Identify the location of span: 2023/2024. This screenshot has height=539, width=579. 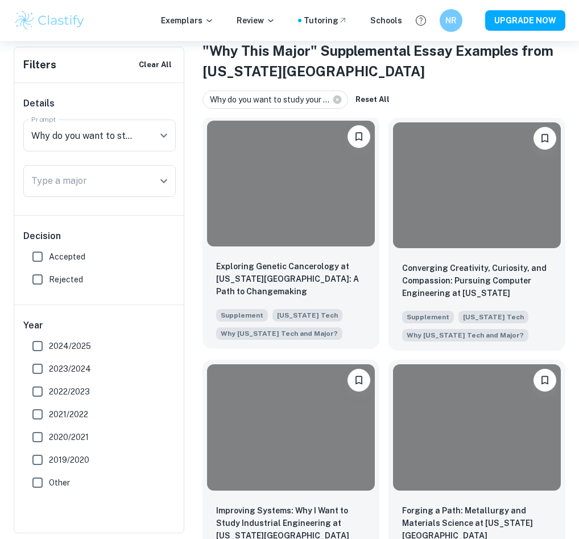
(70, 369).